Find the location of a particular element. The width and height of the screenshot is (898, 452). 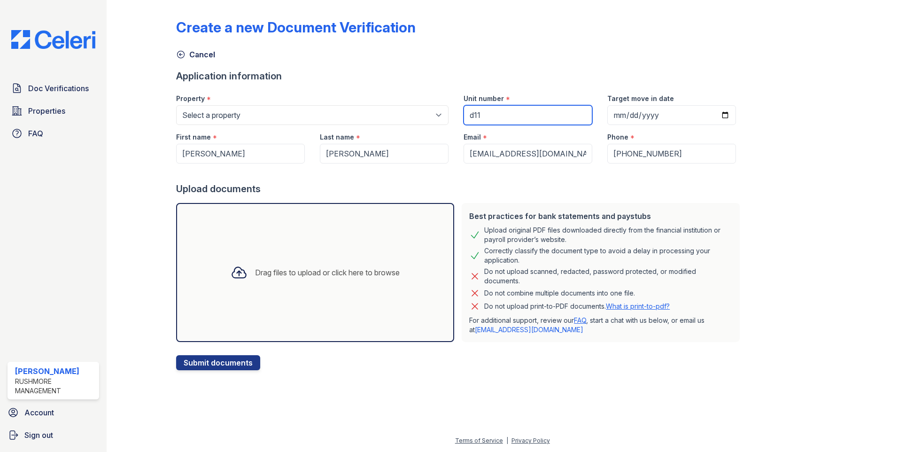

p: Do not upload print-to-PDF documents. is located at coordinates (577, 306).